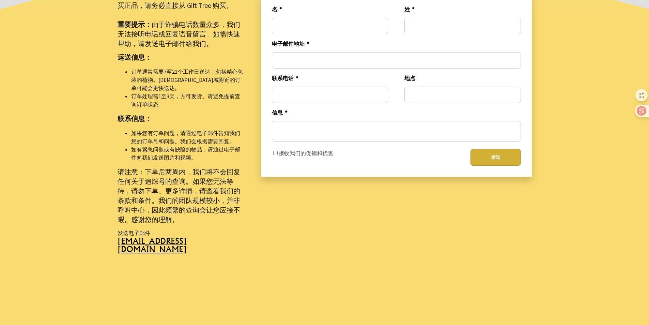 This screenshot has width=649, height=325. What do you see at coordinates (330, 95) in the screenshot?
I see `input: 联系电话 *` at bounding box center [330, 95].